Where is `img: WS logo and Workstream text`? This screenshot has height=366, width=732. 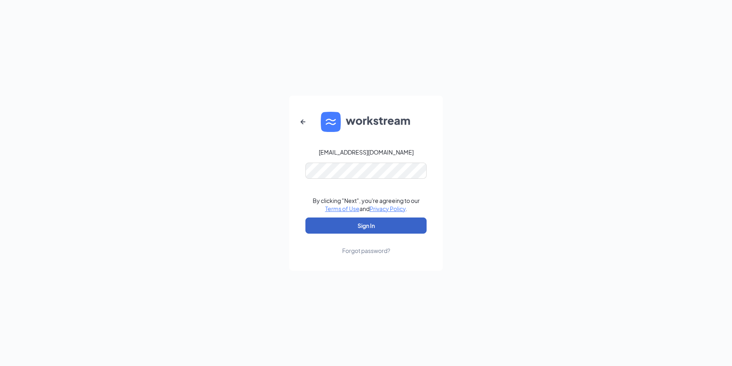
img: WS logo and Workstream text is located at coordinates (366, 122).